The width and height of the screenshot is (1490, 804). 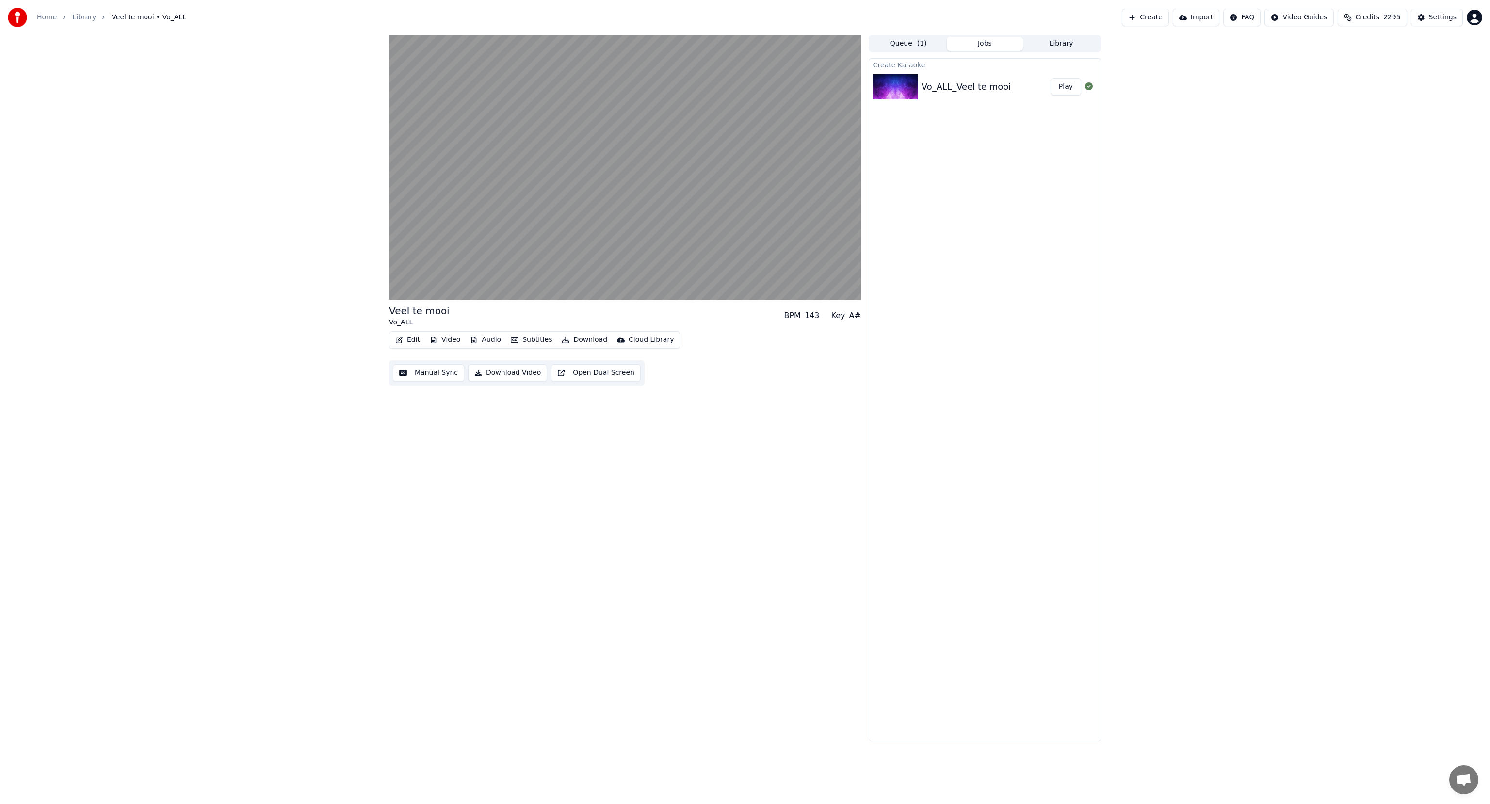 I want to click on div: A#, so click(x=854, y=316).